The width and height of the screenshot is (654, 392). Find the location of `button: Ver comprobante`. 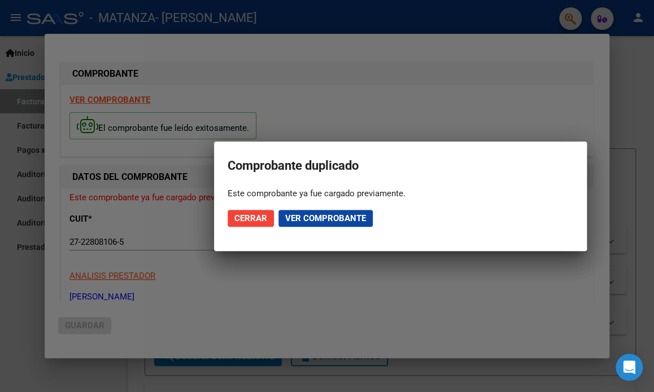

button: Ver comprobante is located at coordinates (325, 218).